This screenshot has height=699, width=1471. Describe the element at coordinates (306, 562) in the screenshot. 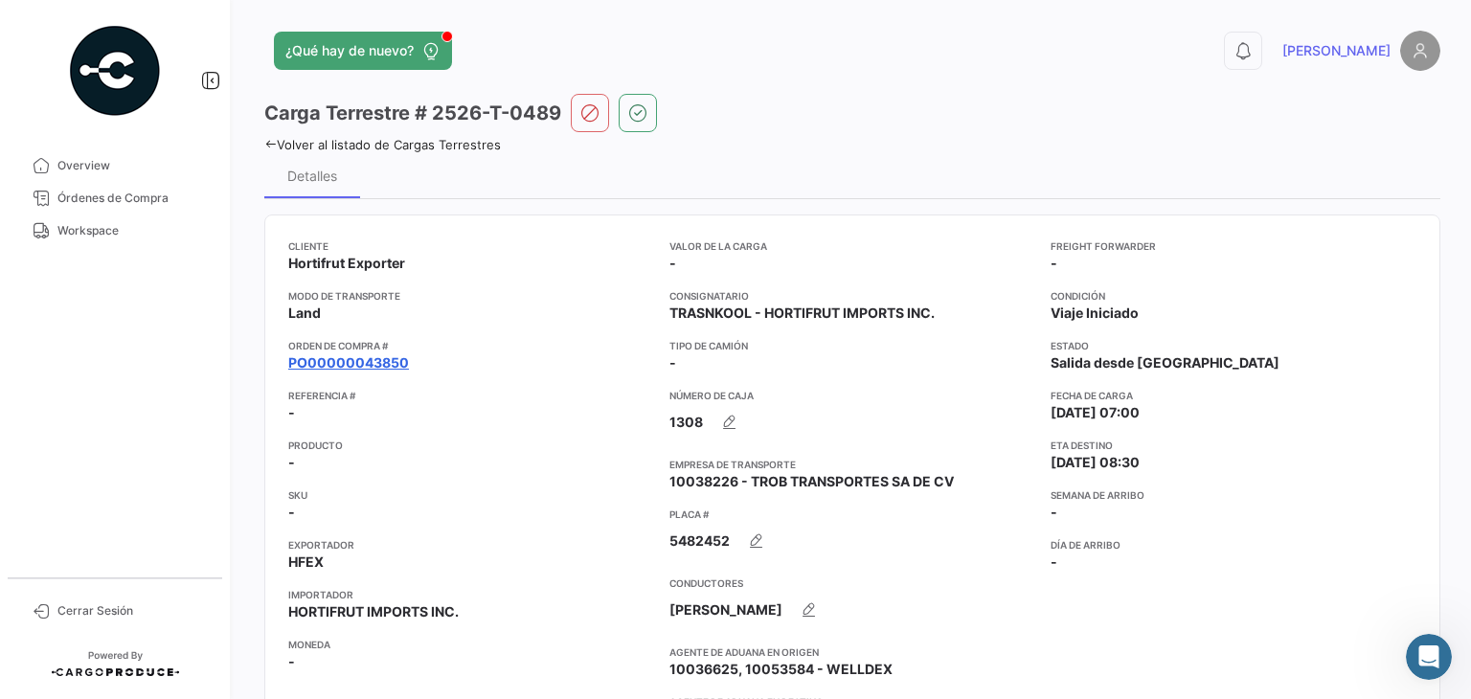

I see `span: HFEX` at that location.